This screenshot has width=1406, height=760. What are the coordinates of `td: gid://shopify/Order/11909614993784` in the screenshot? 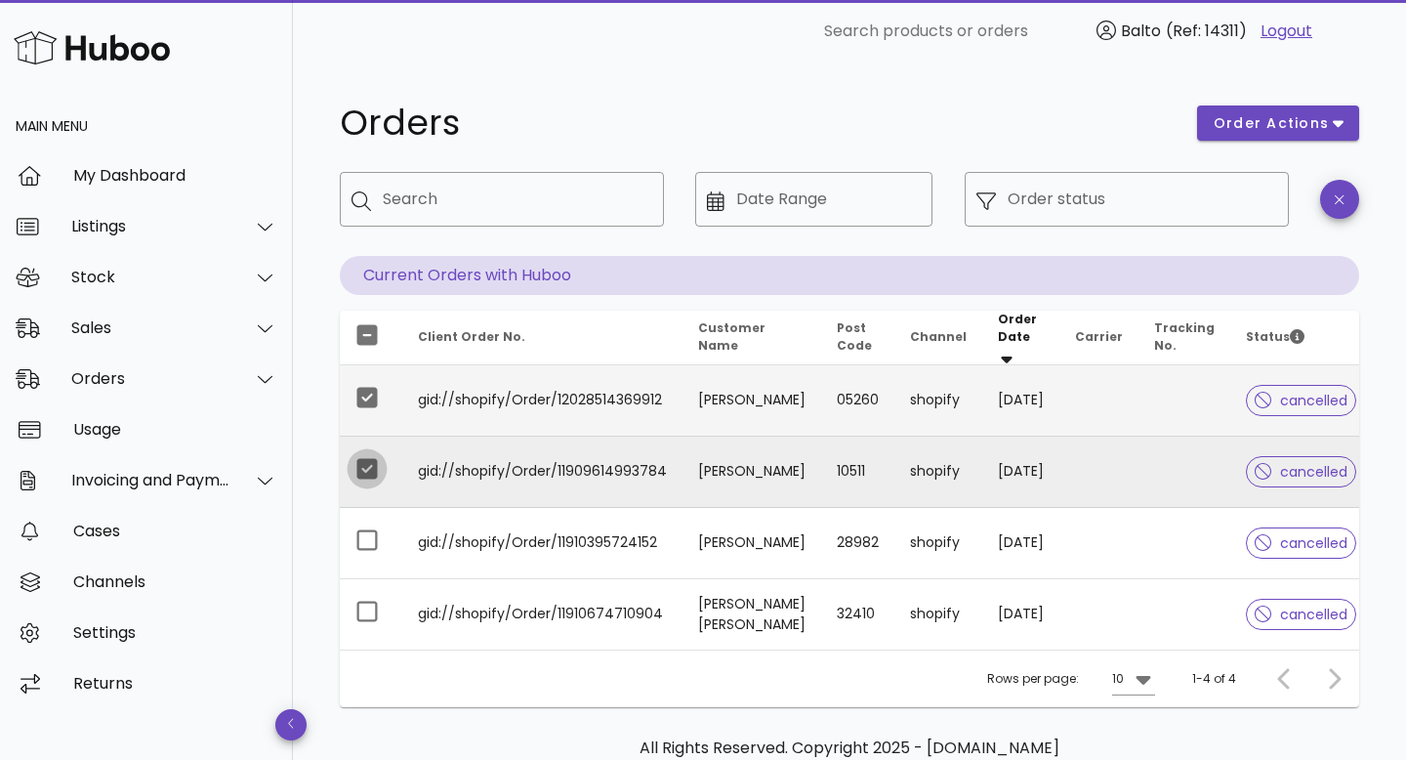 It's located at (542, 472).